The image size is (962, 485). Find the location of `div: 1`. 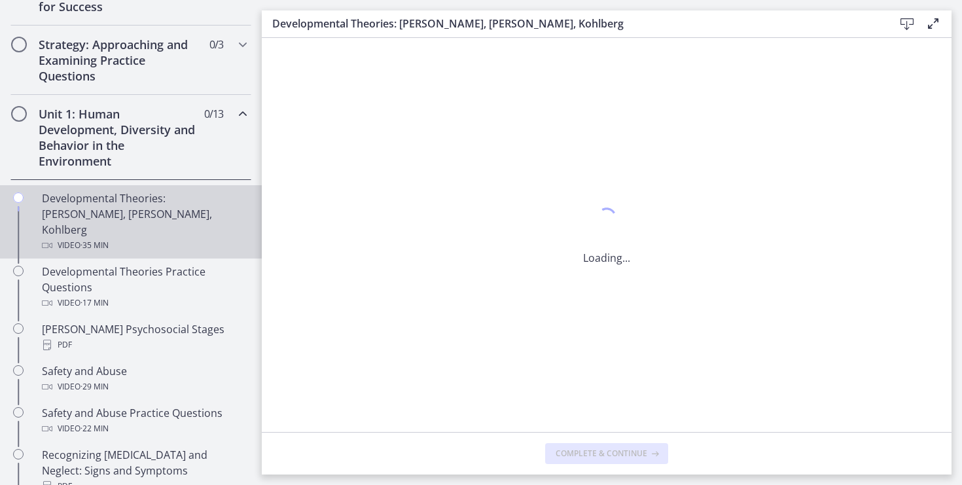

div: 1 is located at coordinates (607, 219).